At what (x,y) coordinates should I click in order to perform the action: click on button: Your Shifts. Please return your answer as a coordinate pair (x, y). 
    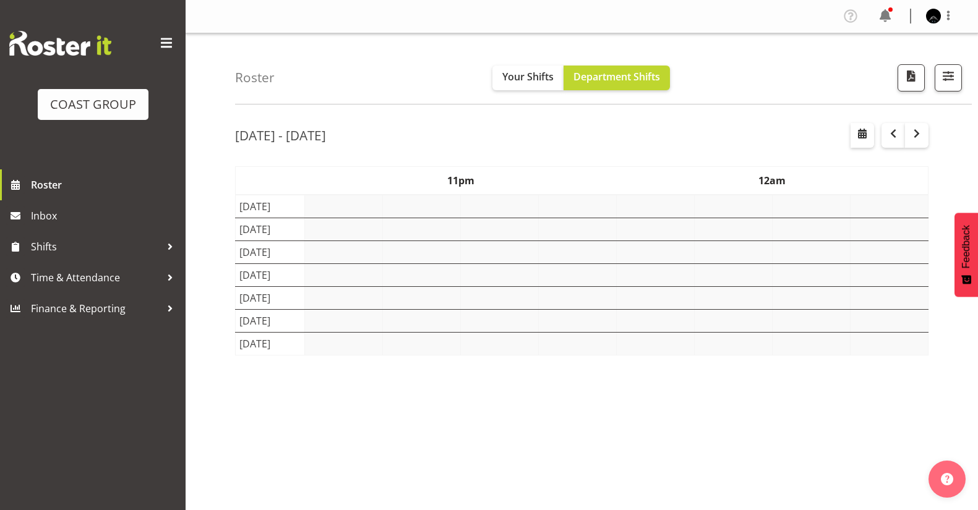
    Looking at the image, I should click on (528, 78).